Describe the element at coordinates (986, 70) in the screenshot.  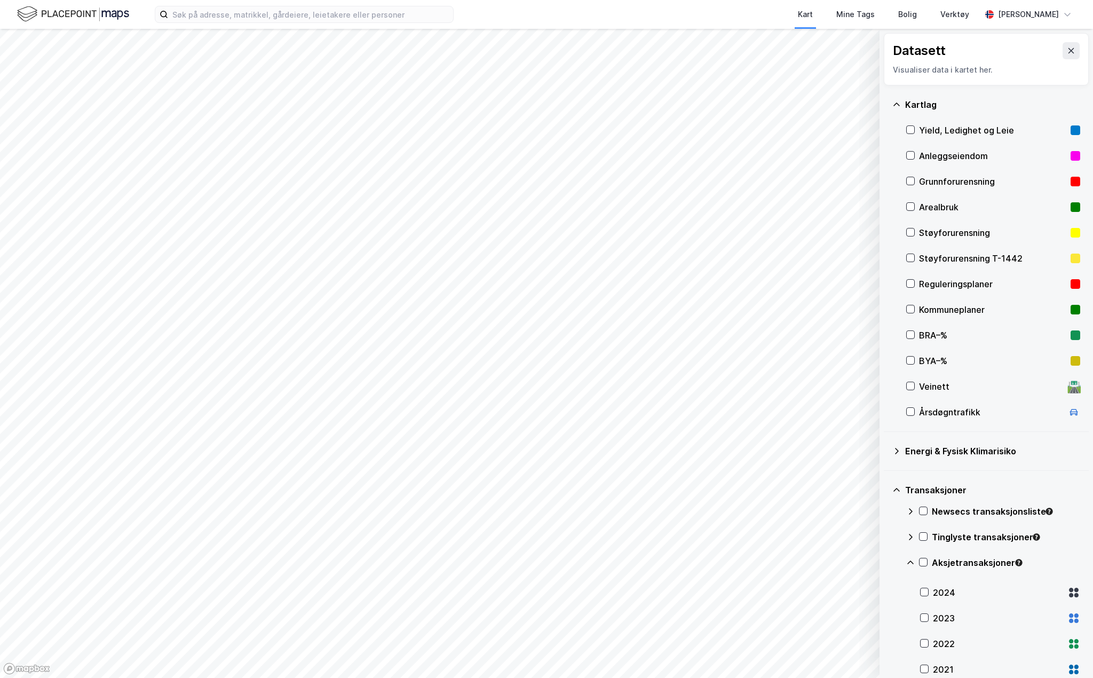
I see `div: Visualiser data i kartet her.` at that location.